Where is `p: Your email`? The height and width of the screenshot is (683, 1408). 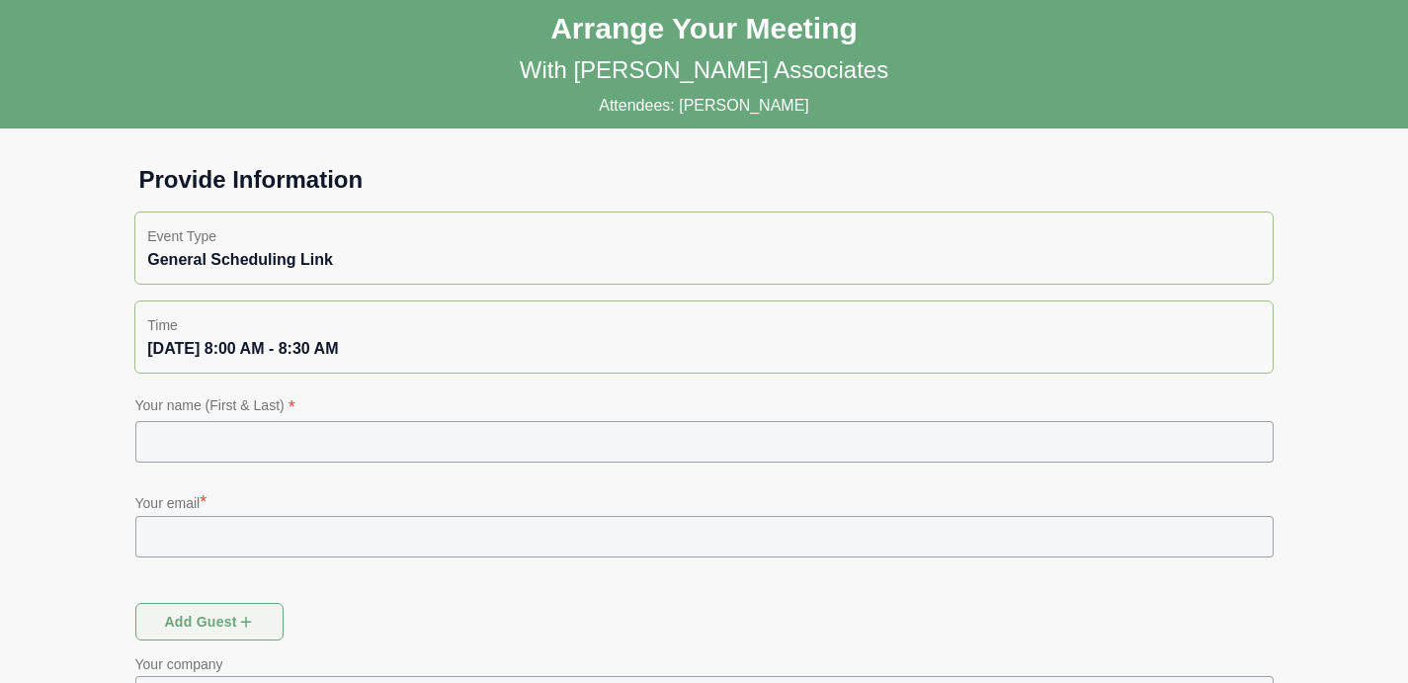
p: Your email is located at coordinates (704, 502).